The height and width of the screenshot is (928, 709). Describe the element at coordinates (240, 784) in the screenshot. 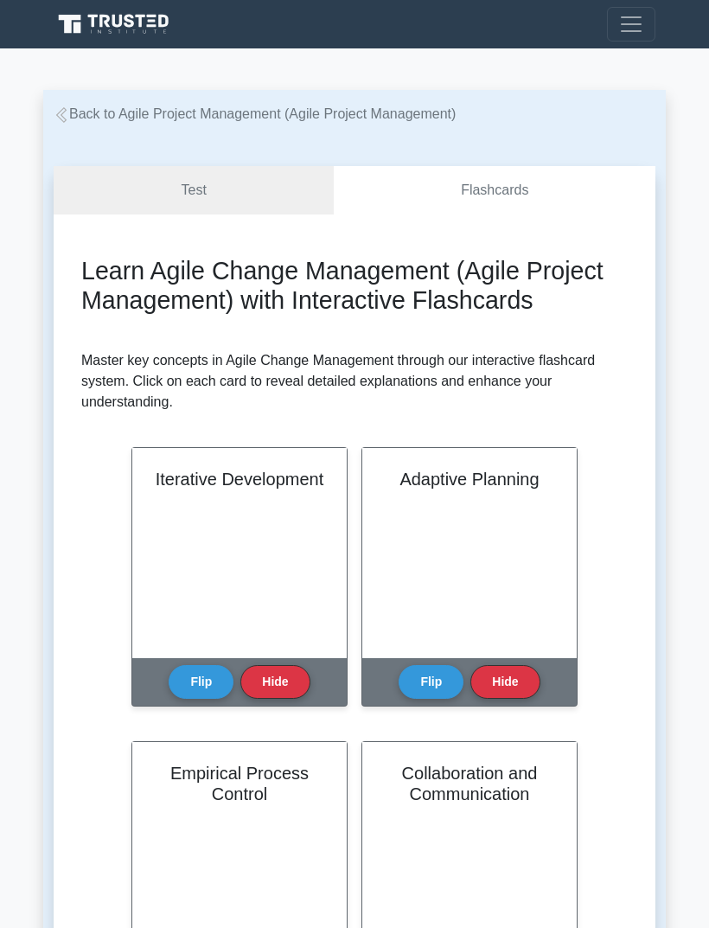

I see `h2: Empirical Process Control` at that location.